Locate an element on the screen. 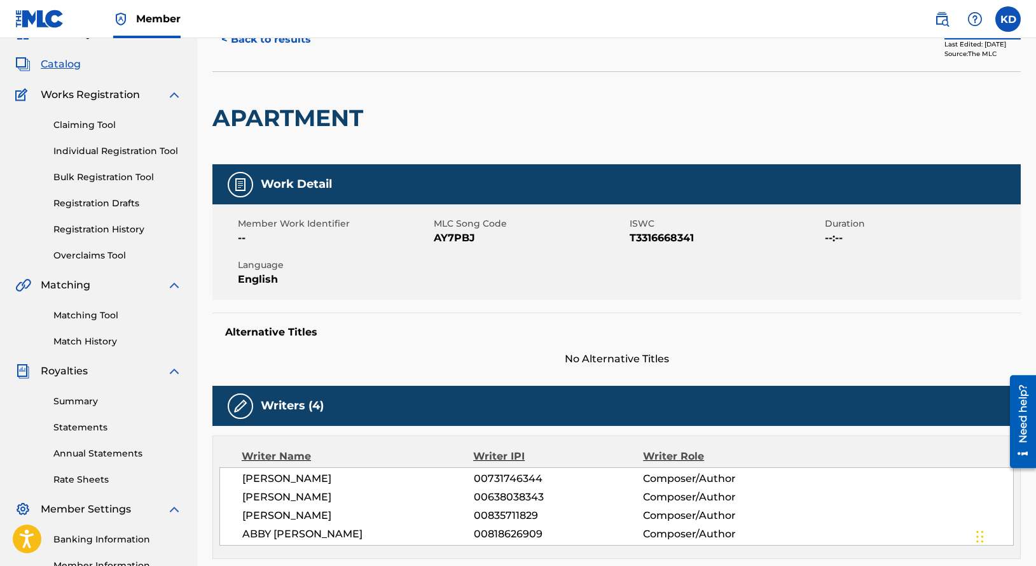  img: Top Rightsholder is located at coordinates (121, 19).